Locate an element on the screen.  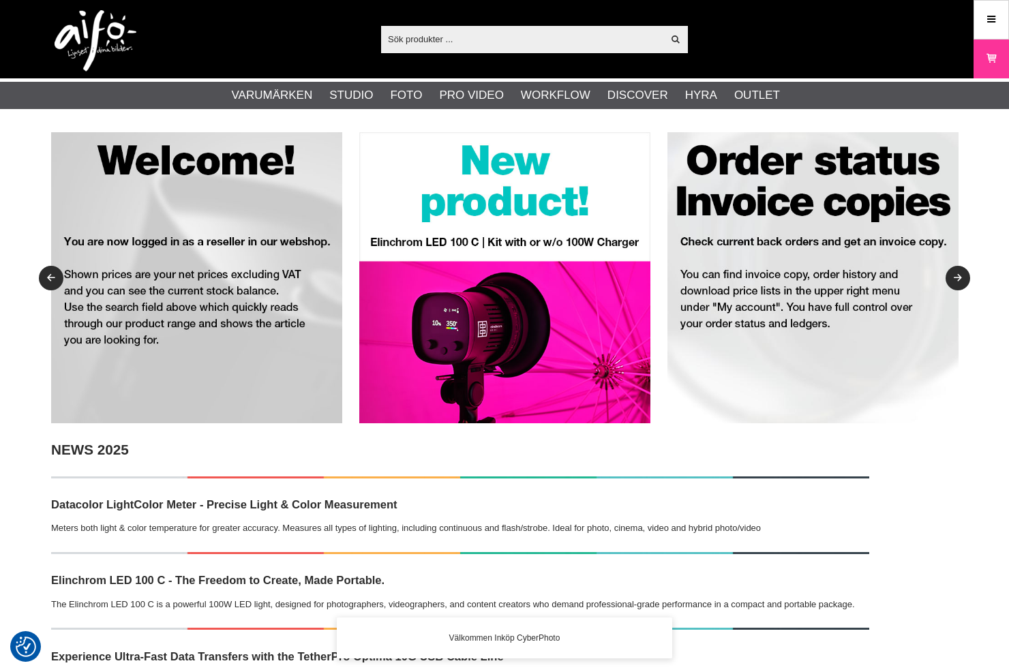
strong: Experience Ultra-Fast Data Transfers with the TetherPro Optima 10G USB Cable Line is located at coordinates (278, 657).